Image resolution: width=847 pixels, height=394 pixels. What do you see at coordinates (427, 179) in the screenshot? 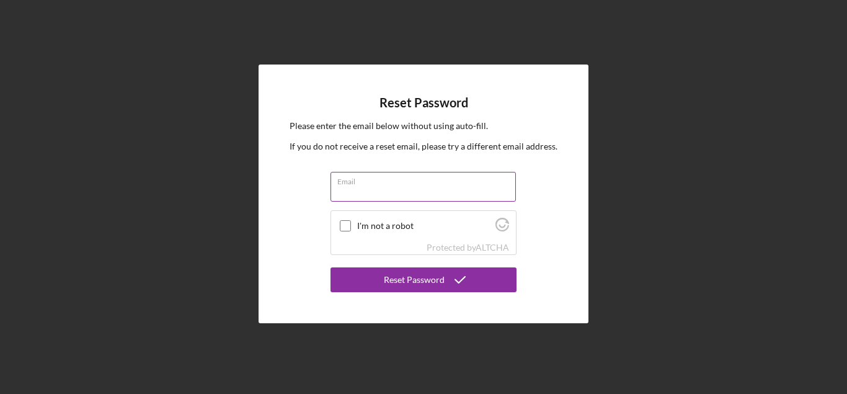
I see `label: Email` at bounding box center [427, 179].